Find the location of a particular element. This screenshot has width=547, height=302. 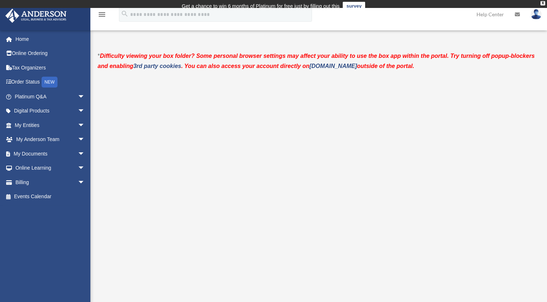

div: Get a chance to win 6 months of Platinum for free just by filling out this is located at coordinates (261, 6).